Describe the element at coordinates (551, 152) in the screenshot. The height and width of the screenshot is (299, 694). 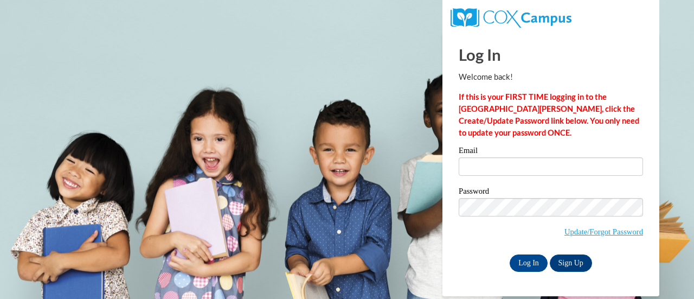
I see `label: Email` at that location.